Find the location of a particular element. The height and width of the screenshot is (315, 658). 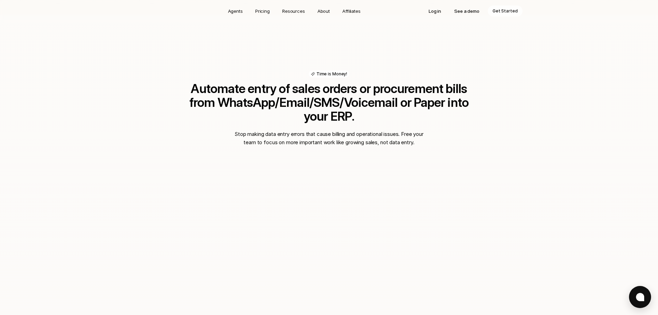

a: About is located at coordinates (324, 11).